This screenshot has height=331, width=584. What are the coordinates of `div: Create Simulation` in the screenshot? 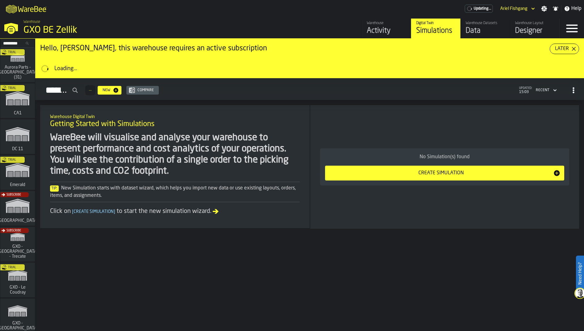 It's located at (441, 173).